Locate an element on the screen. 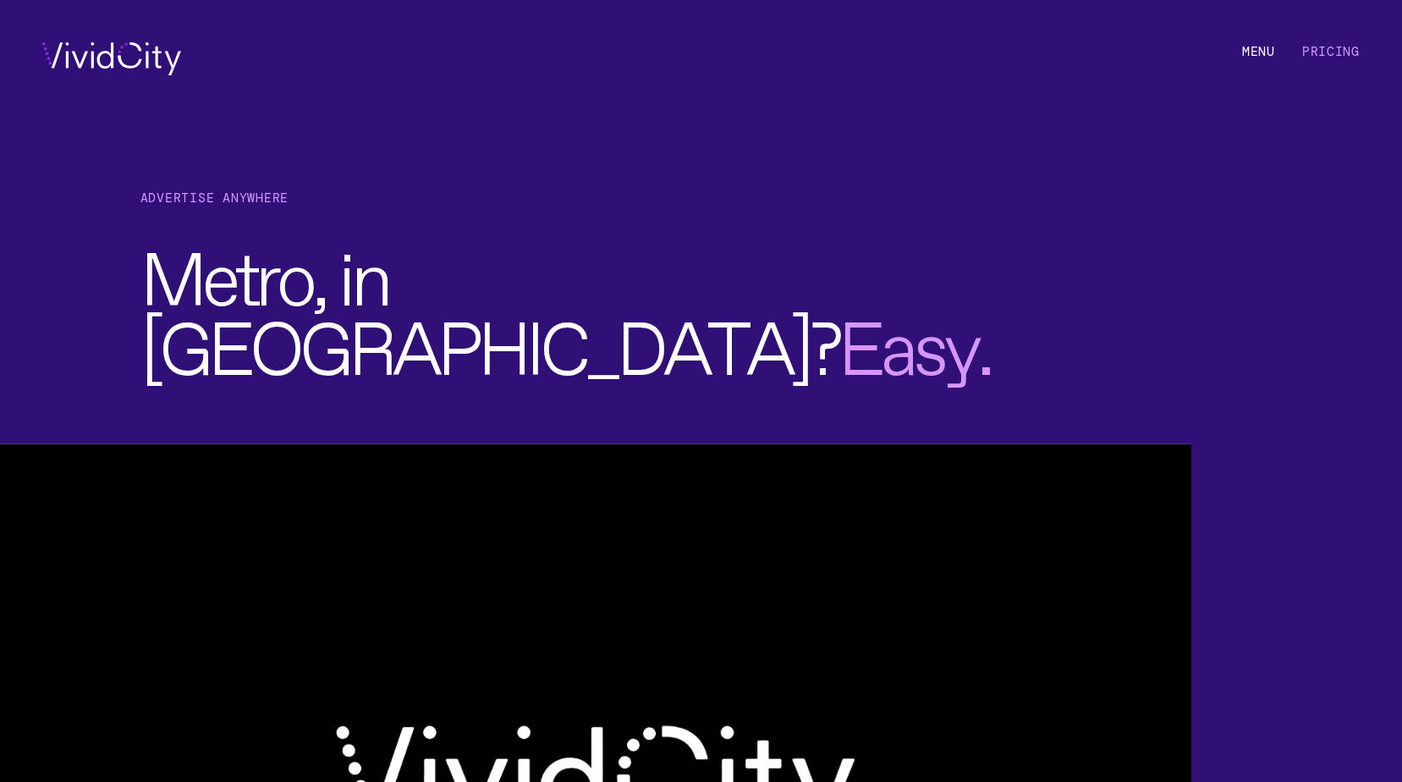 The image size is (1402, 782). h1: Advertise Anywhere is located at coordinates (736, 199).